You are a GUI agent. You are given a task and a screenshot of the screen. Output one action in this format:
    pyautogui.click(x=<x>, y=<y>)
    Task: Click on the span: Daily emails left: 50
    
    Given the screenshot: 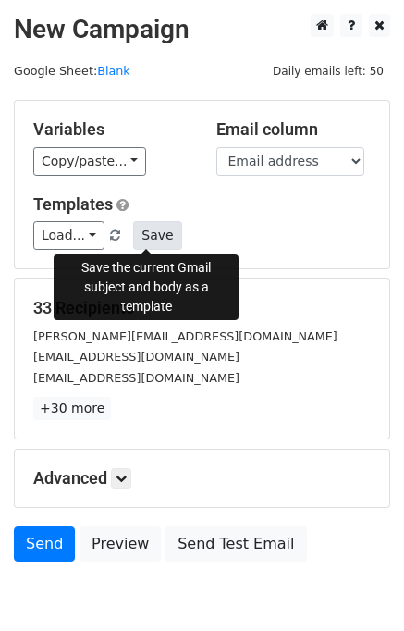 What is the action you would take?
    pyautogui.click(x=328, y=71)
    